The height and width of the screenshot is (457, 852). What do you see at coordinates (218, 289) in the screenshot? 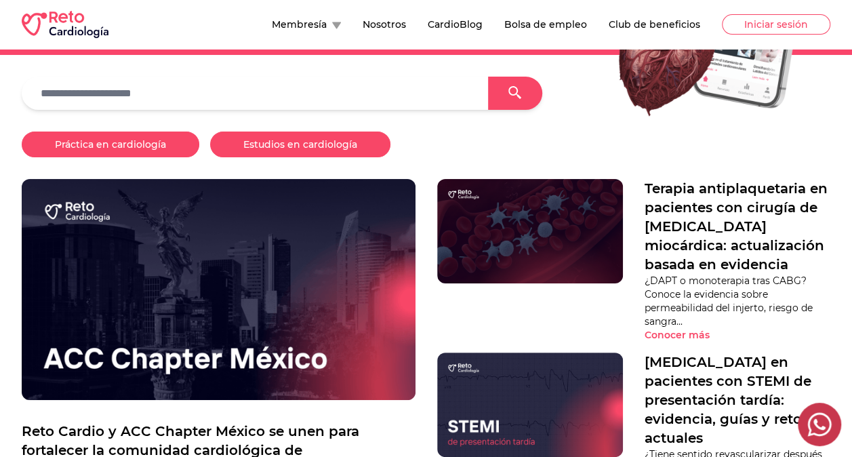
I see `img: Reto Cardio y ACC Chapter México se unen para fortalecer la comunidad cardiológica de México y LATAM` at bounding box center [218, 289].